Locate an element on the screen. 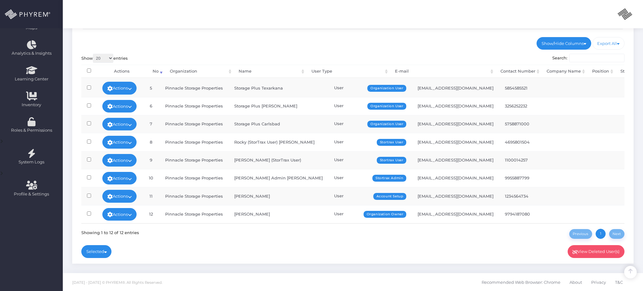 Image resolution: width=643 pixels, height=291 pixels. td: 6 is located at coordinates (151, 106).